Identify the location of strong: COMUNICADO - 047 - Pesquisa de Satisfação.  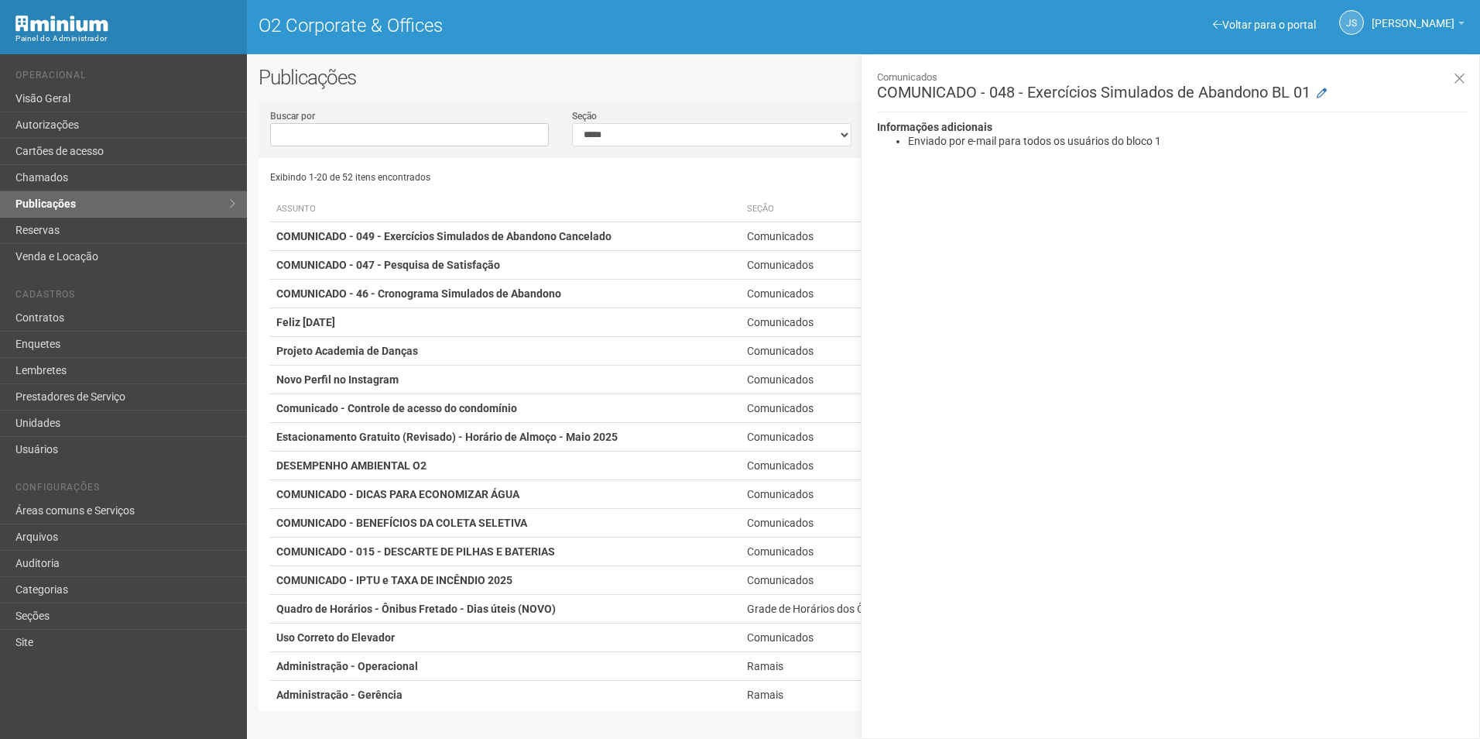
(388, 265).